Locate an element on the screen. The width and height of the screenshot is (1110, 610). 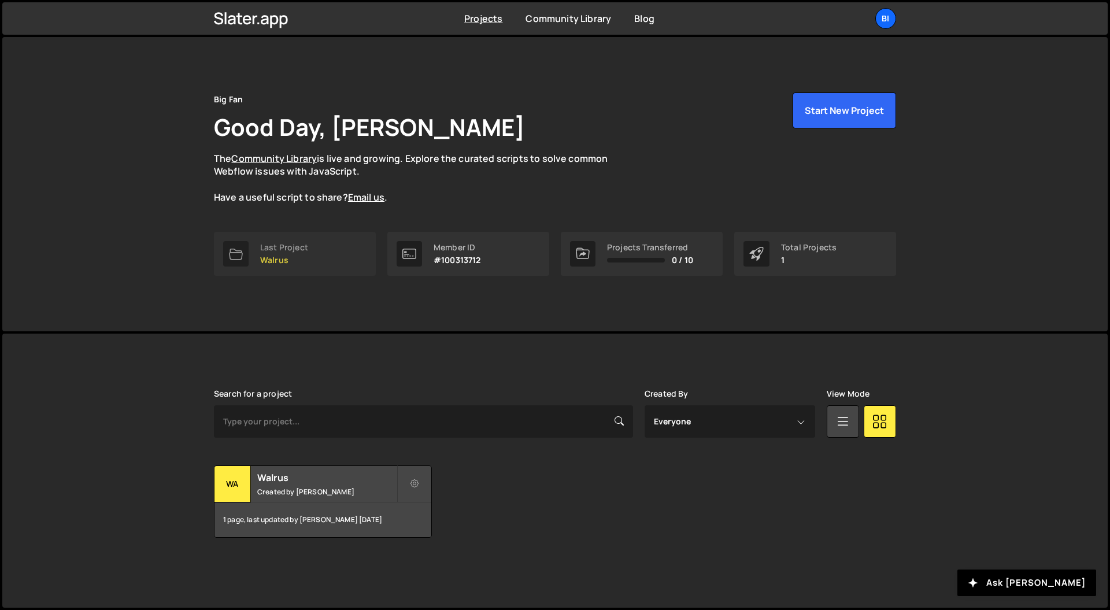
h2: Walrus is located at coordinates (327, 478).